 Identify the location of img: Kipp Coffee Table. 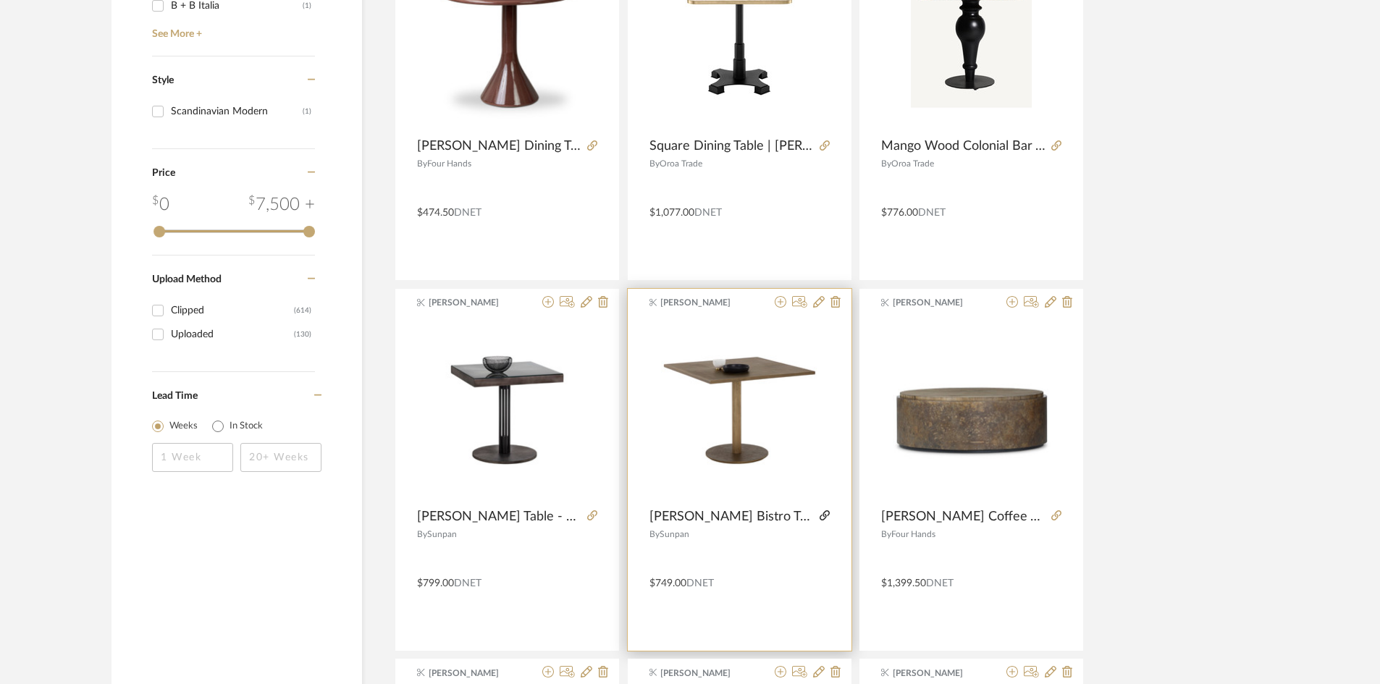
(971, 410).